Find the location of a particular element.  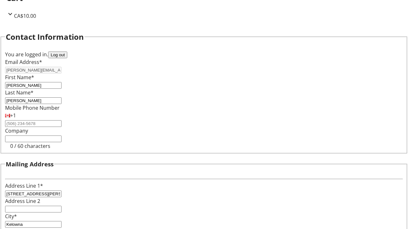

label: City* is located at coordinates (11, 217).